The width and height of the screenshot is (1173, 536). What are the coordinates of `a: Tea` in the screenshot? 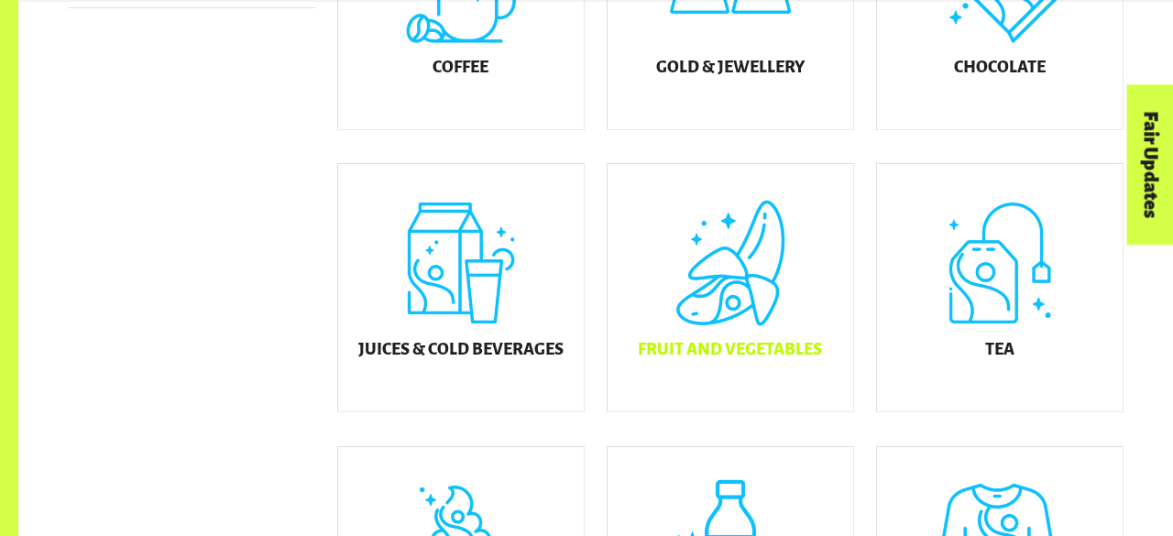 It's located at (999, 288).